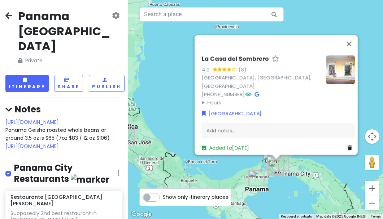 The image size is (383, 219). Describe the element at coordinates (372, 189) in the screenshot. I see `button: Zoom in` at that location.